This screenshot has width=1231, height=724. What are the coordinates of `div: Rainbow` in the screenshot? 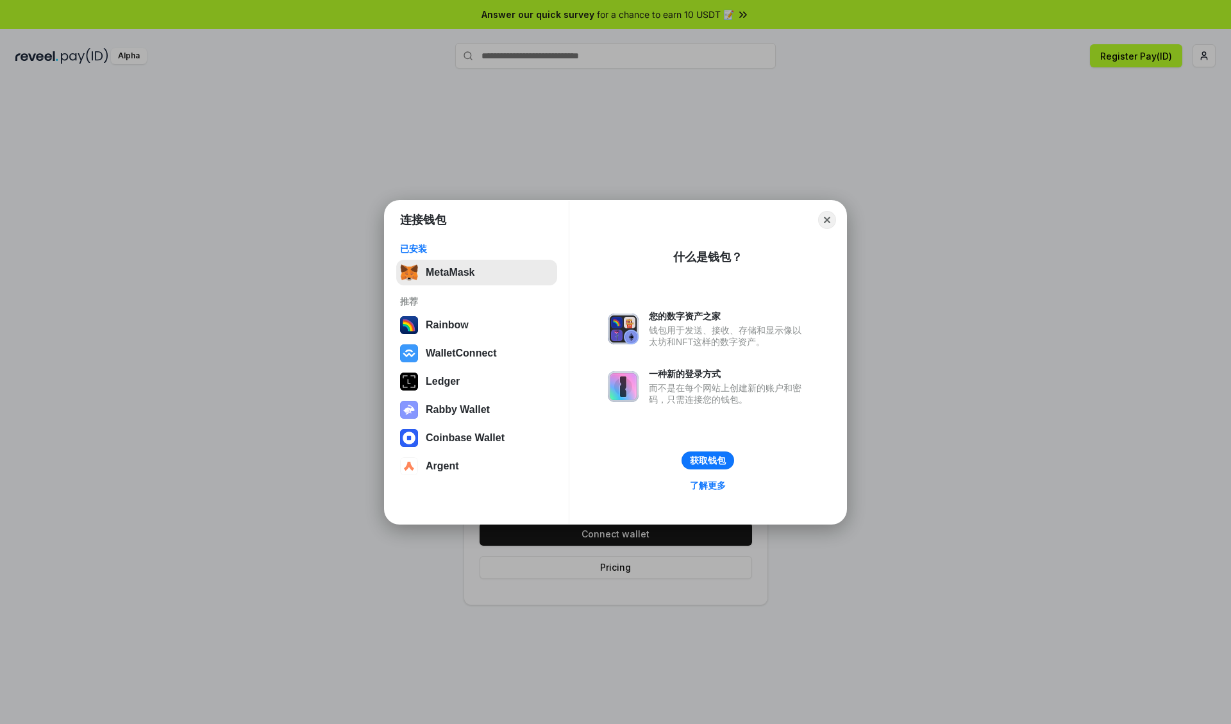 It's located at (447, 325).